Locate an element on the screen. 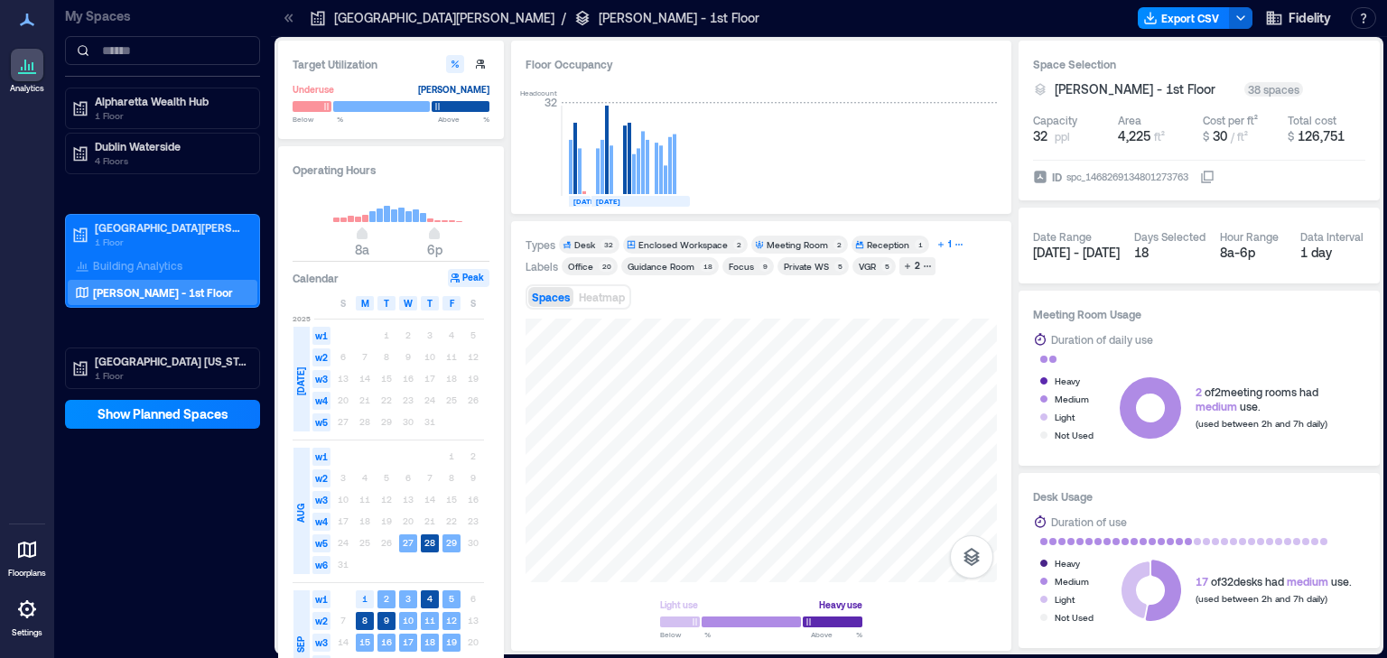 This screenshot has width=1387, height=658. text: 8 is located at coordinates (365, 620).